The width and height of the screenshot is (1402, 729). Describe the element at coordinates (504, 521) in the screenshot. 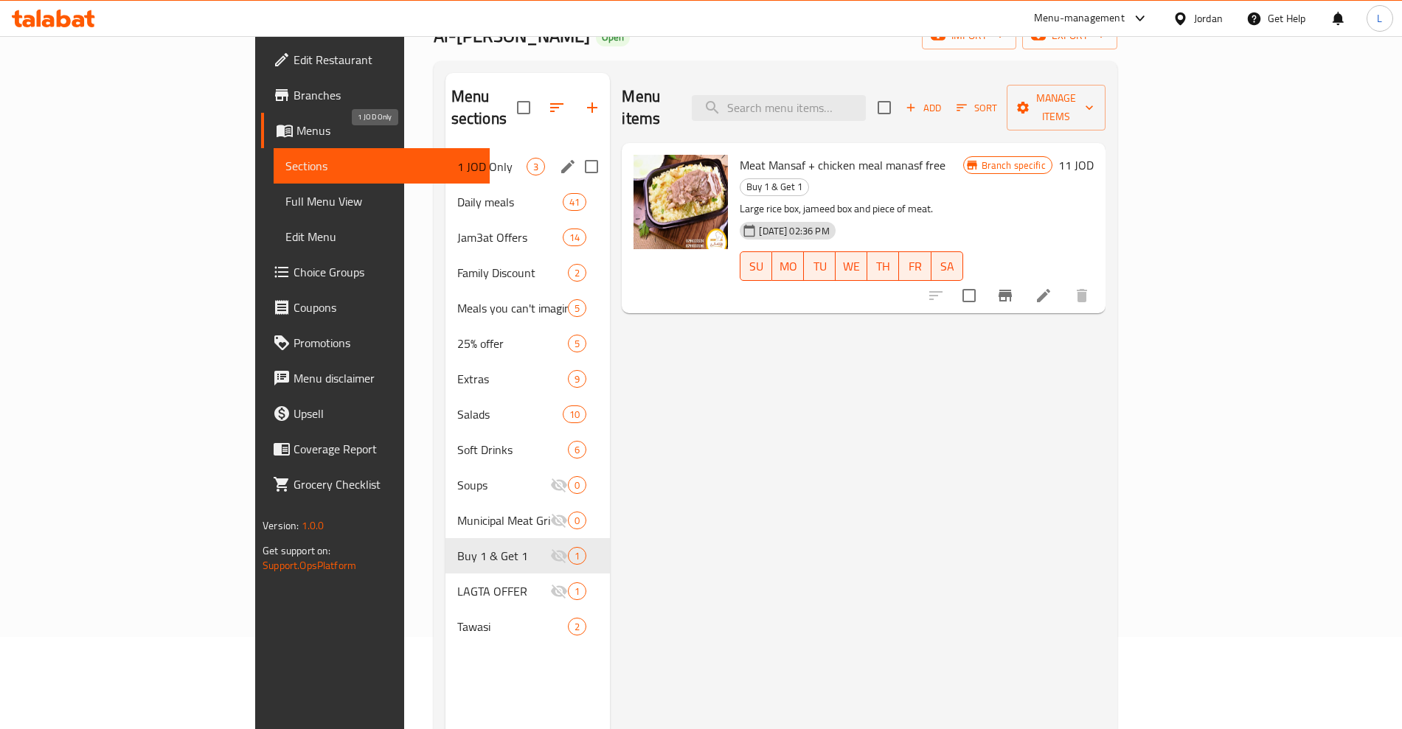

I see `div: Municipal Meat Grills In Pottery` at that location.